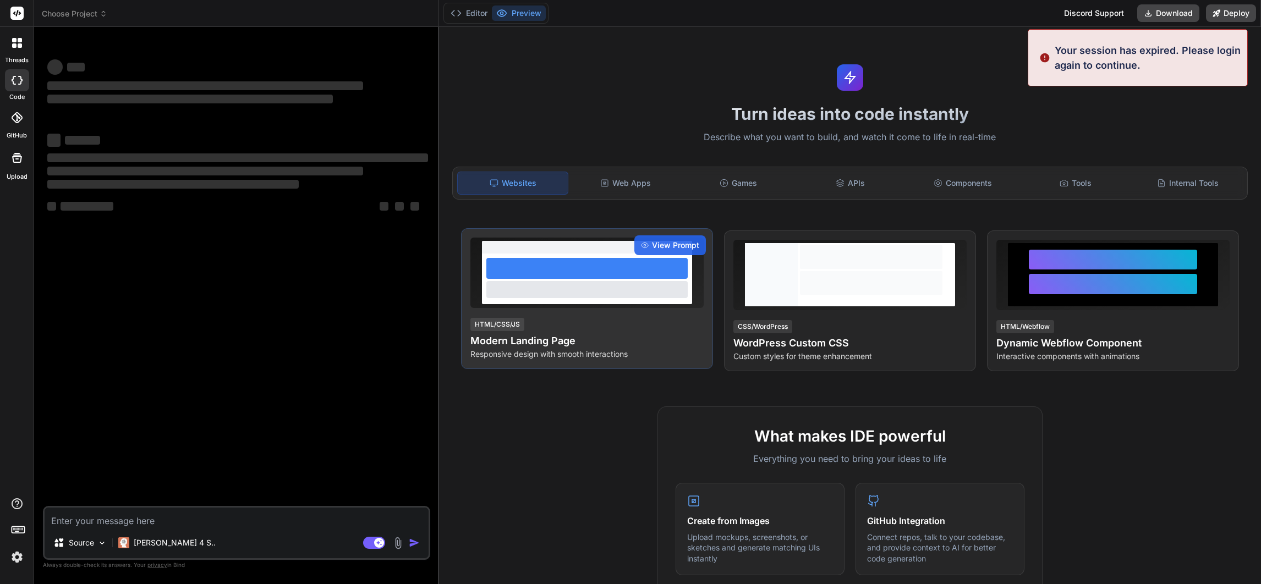 The height and width of the screenshot is (584, 1261). I want to click on p: Connect repos, talk to your codebase, and provide context to AI for better code generation, so click(940, 548).